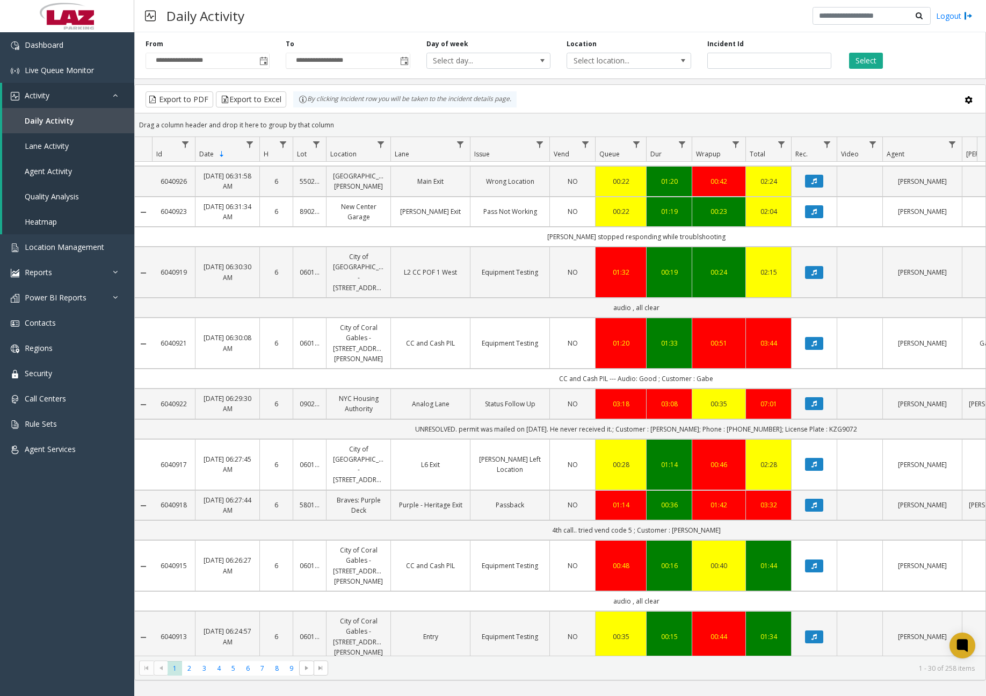  What do you see at coordinates (719, 181) in the screenshot?
I see `a: 00:42` at bounding box center [719, 181].